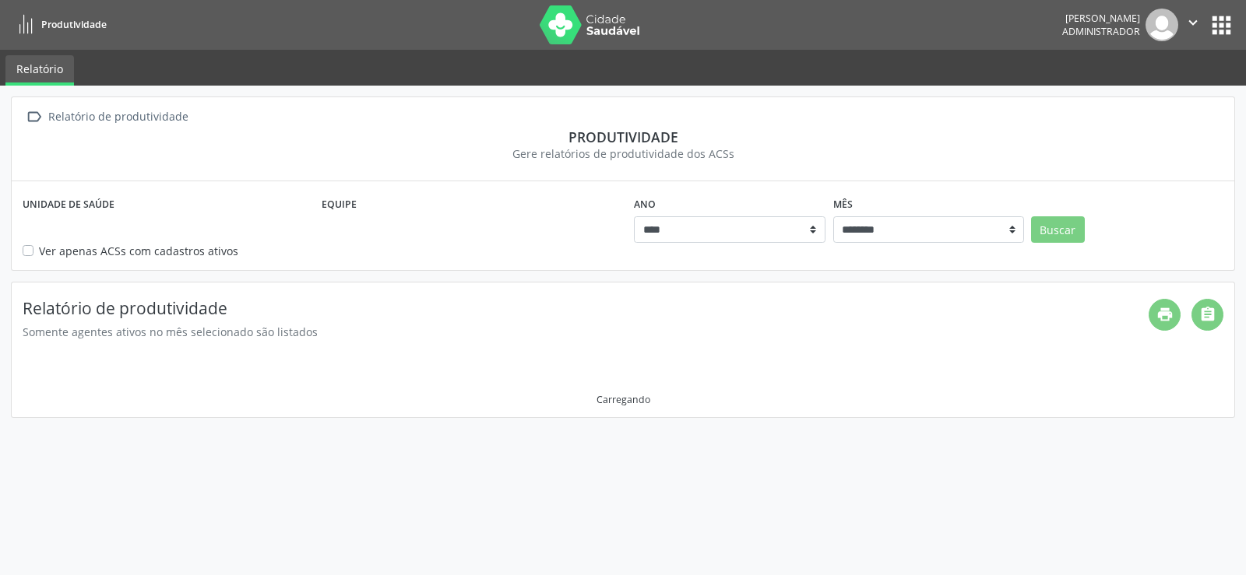  I want to click on img: img, so click(1162, 25).